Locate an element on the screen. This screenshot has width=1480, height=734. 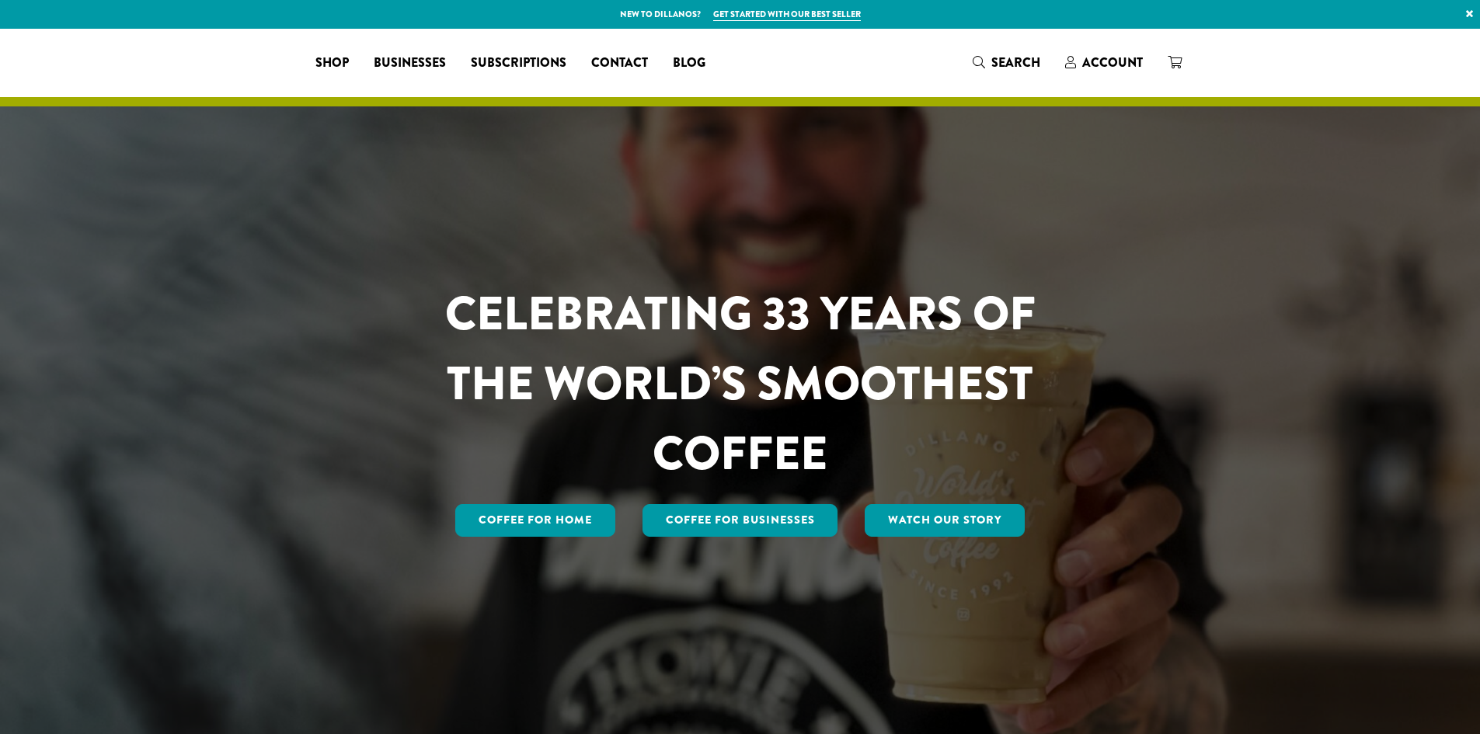
a: Search is located at coordinates (1006, 62).